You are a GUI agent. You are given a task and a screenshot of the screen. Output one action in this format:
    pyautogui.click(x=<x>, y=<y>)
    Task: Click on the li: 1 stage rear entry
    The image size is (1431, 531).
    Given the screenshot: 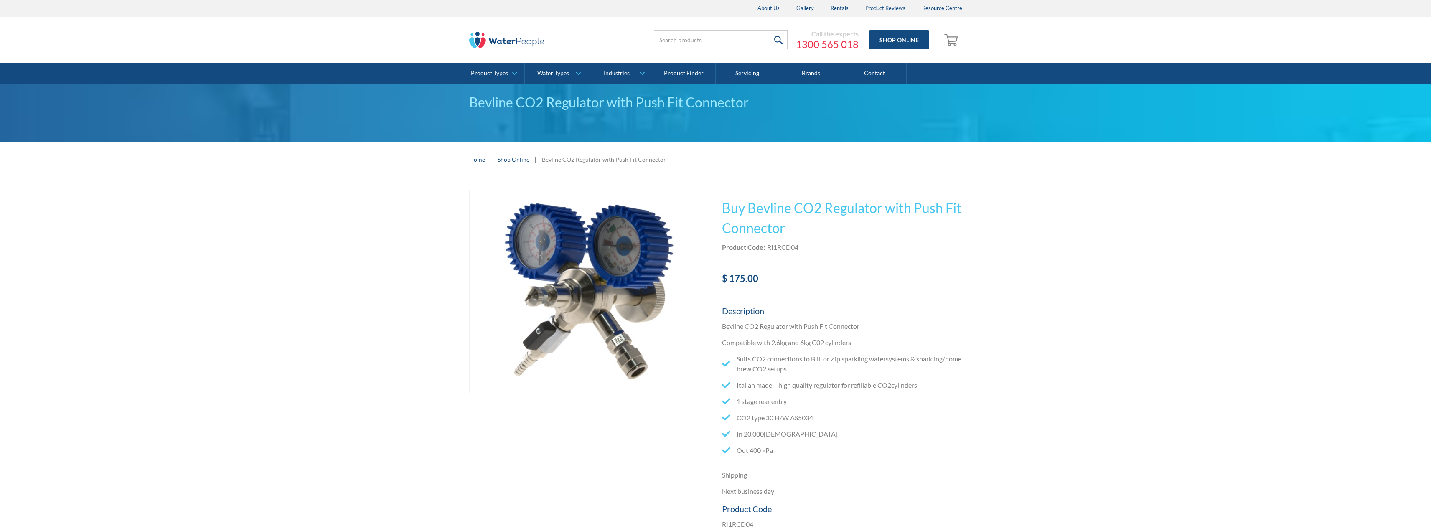 What is the action you would take?
    pyautogui.click(x=842, y=402)
    